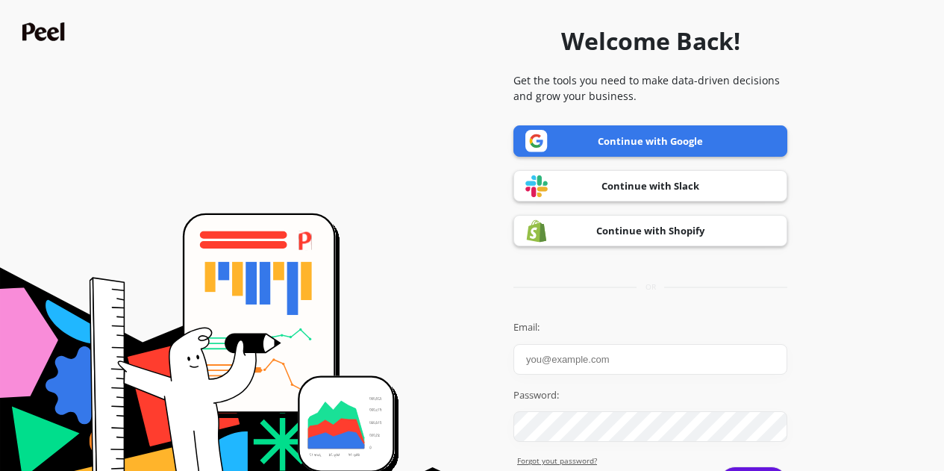 This screenshot has height=471, width=944. What do you see at coordinates (650, 287) in the screenshot?
I see `div: or` at bounding box center [650, 287].